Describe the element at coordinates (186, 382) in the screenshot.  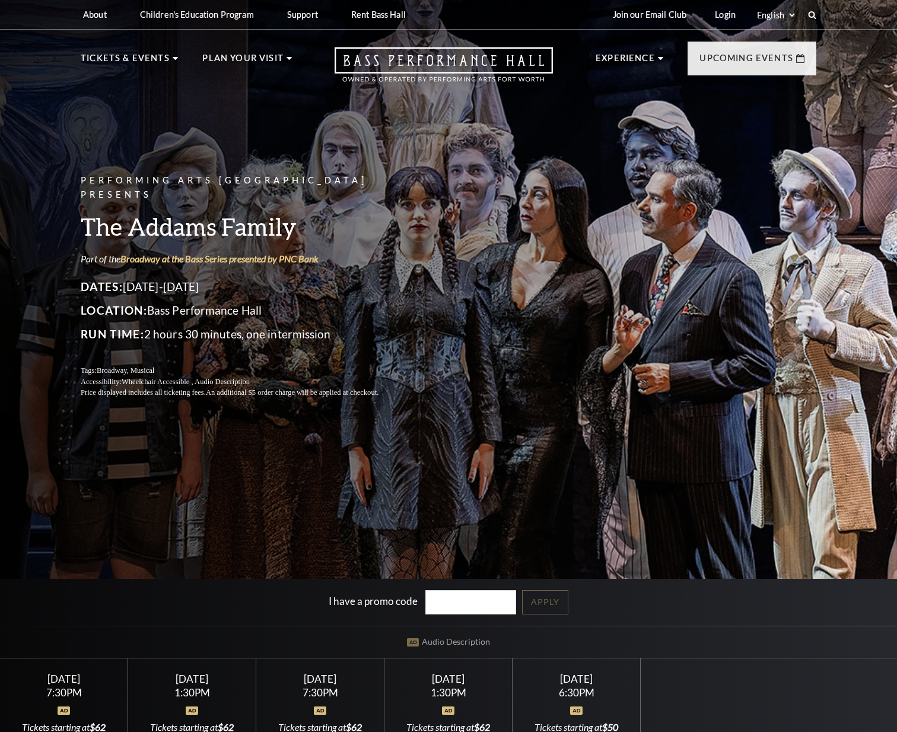
I see `span: Wheelchair Accessible , Audio Description` at that location.